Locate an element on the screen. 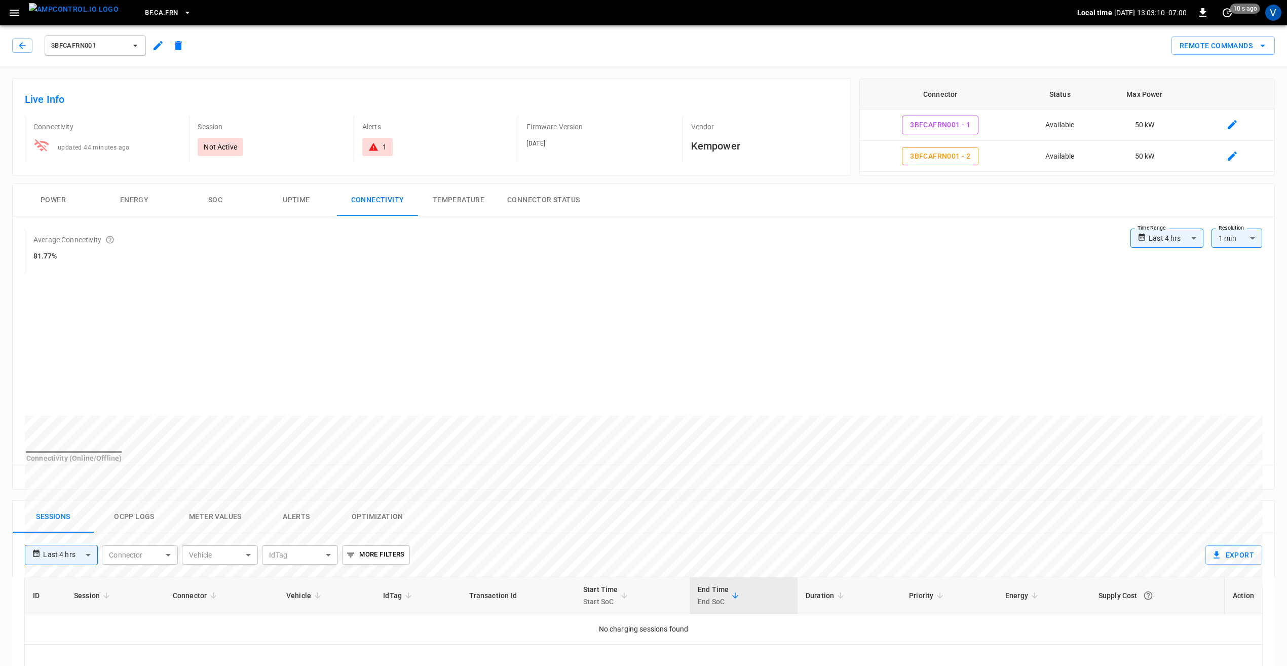 This screenshot has width=1287, height=666. p: Average Connectivity is located at coordinates (67, 240).